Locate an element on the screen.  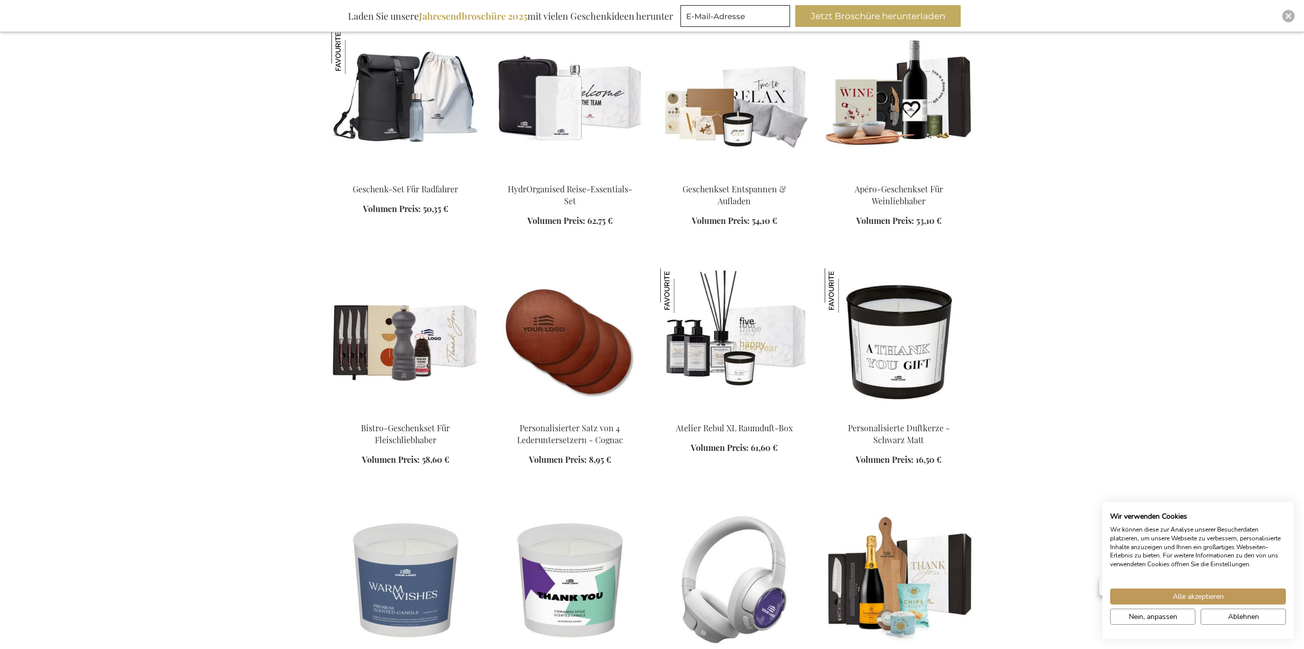
a: Personalisierte Duftkerze - Schwarz Matt is located at coordinates (898, 434).